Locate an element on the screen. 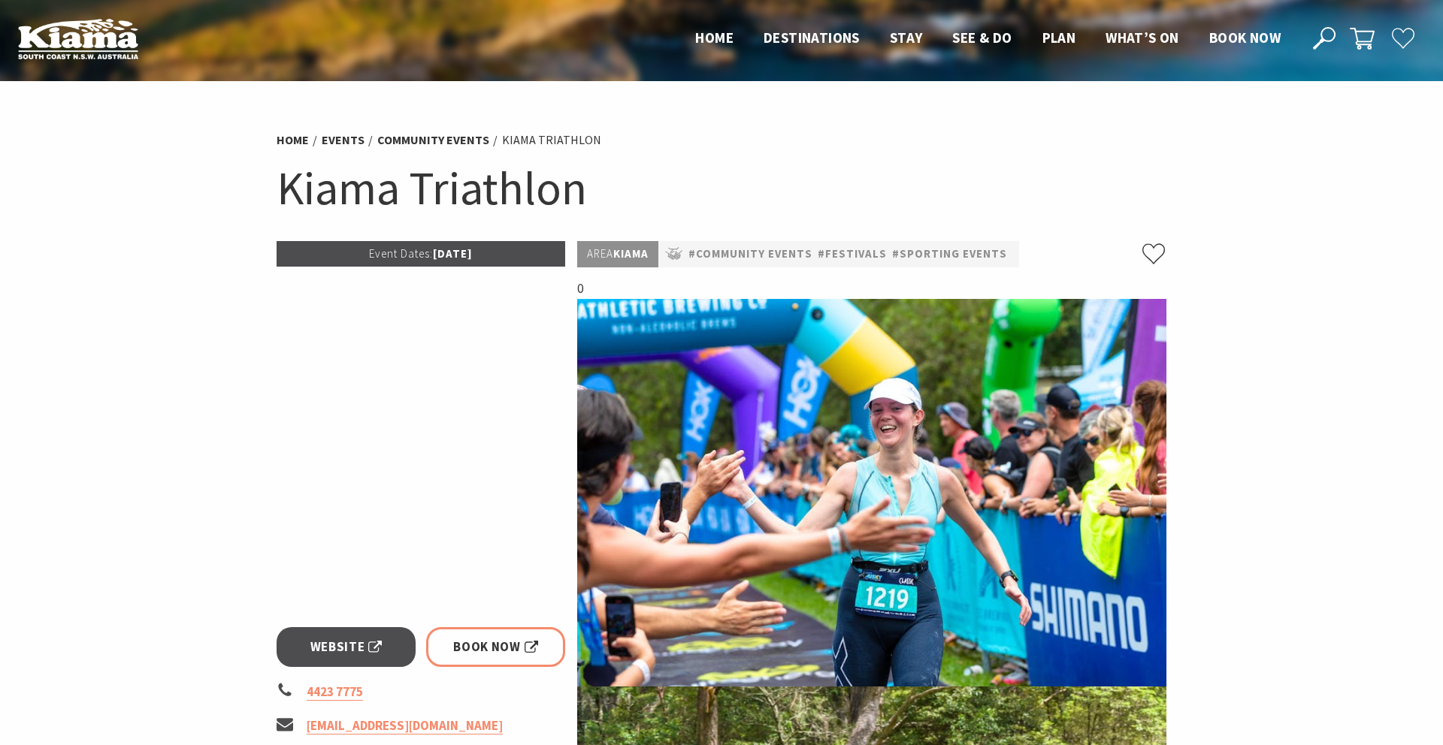  span: What’s On is located at coordinates (1142, 38).